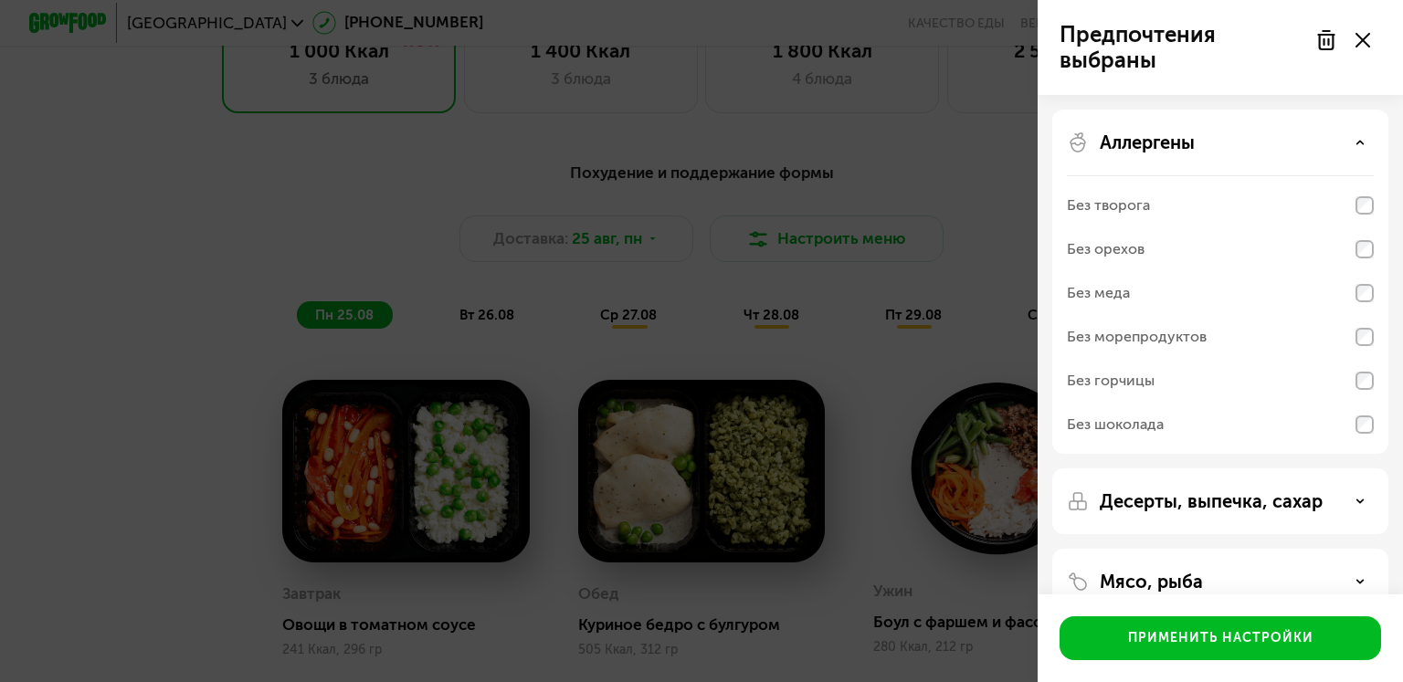  I want to click on div: Без орехов, so click(1106, 249).